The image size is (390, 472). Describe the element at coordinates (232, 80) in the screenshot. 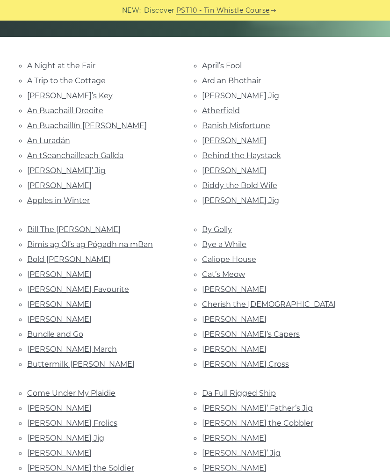

I see `a: Ard an Bhothair` at that location.